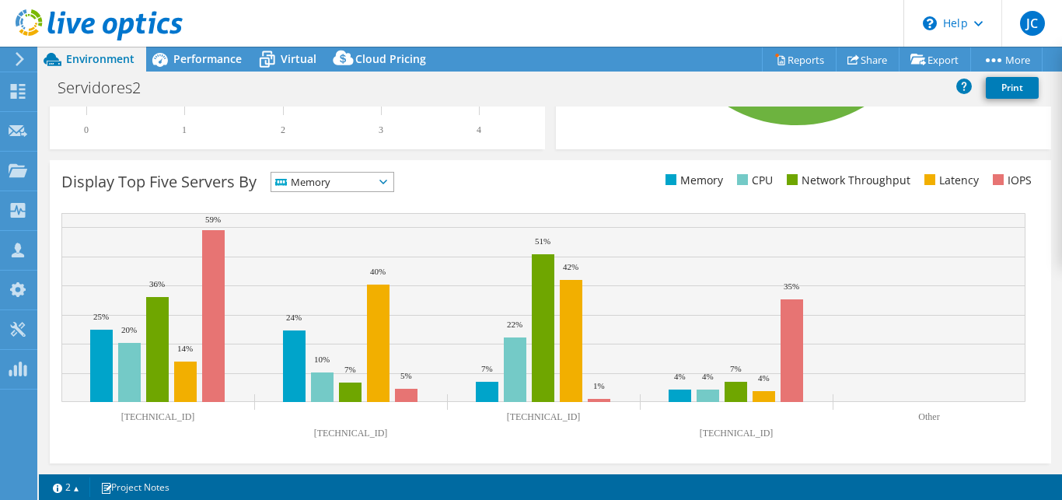  I want to click on text: 1%, so click(599, 386).